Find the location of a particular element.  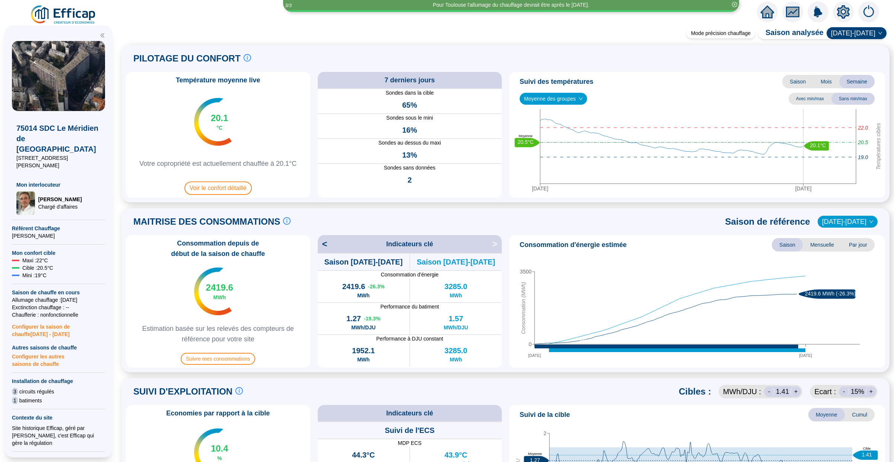

tspan: 3500 is located at coordinates (525, 271).